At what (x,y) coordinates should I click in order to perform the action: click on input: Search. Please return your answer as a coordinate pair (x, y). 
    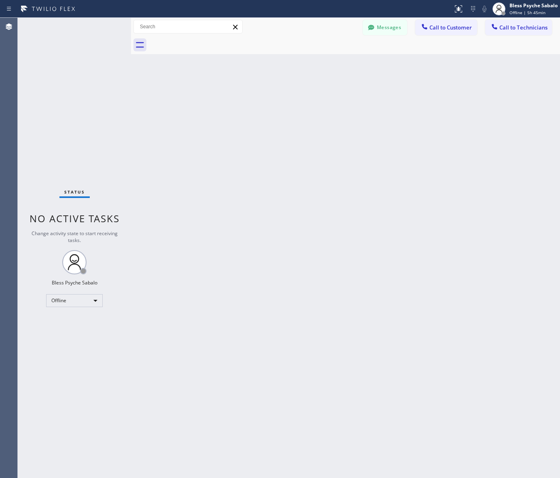
    Looking at the image, I should click on (188, 27).